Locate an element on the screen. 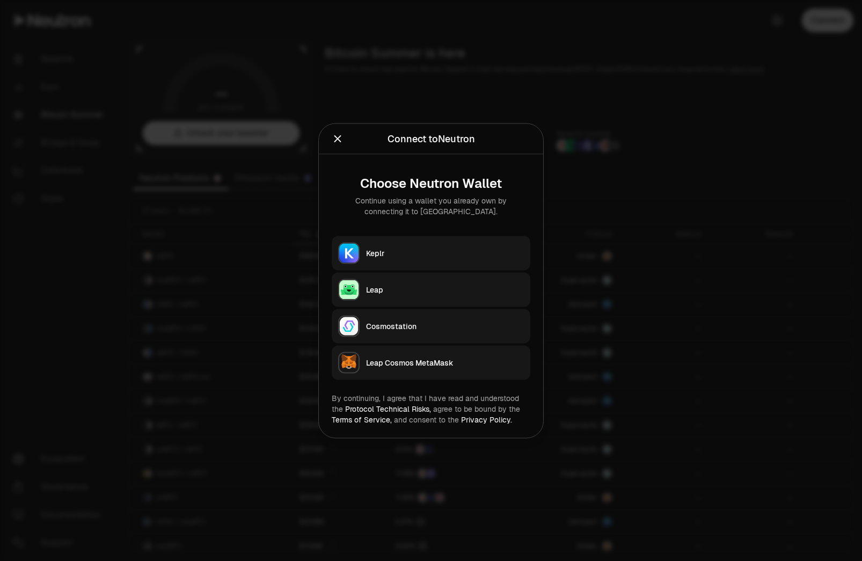 The height and width of the screenshot is (561, 862). button: KeplrKeplr is located at coordinates (431, 253).